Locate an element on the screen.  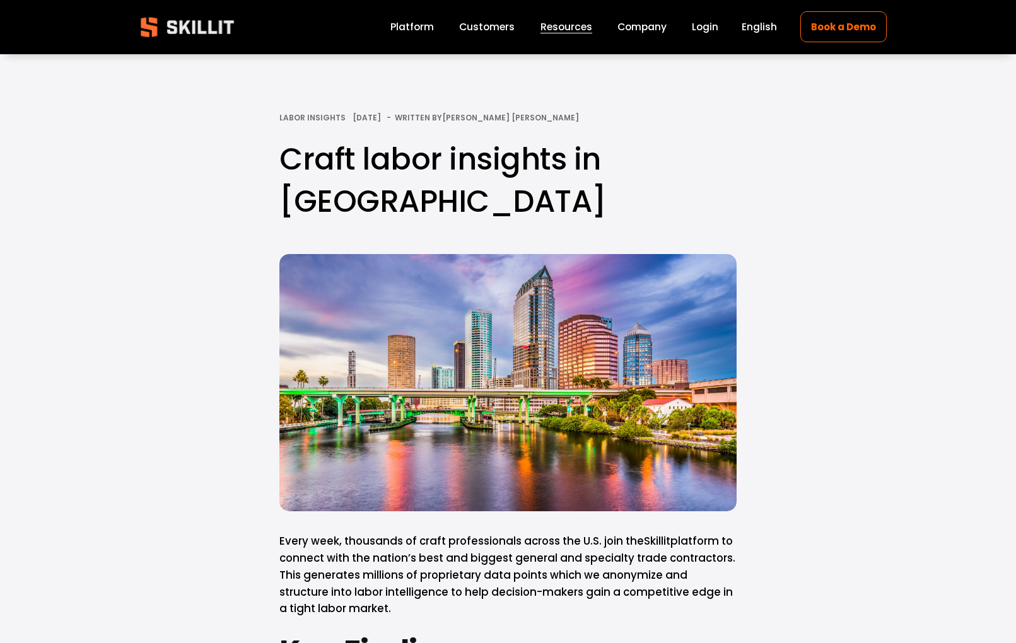
span: platform to connect with the nation’s best and biggest general and specialty trade contractors. T... is located at coordinates (508, 575).